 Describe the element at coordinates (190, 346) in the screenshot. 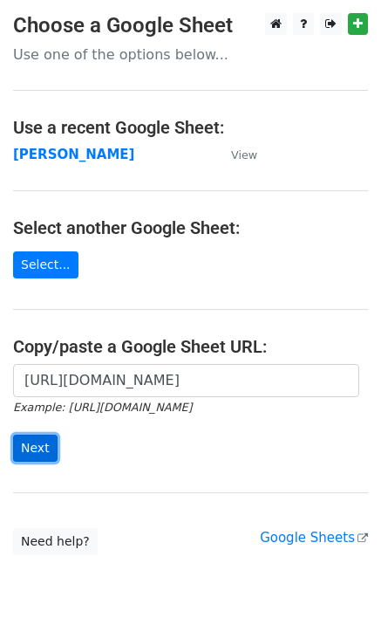

I see `h4: Copy/paste a Google Sheet URL:` at that location.